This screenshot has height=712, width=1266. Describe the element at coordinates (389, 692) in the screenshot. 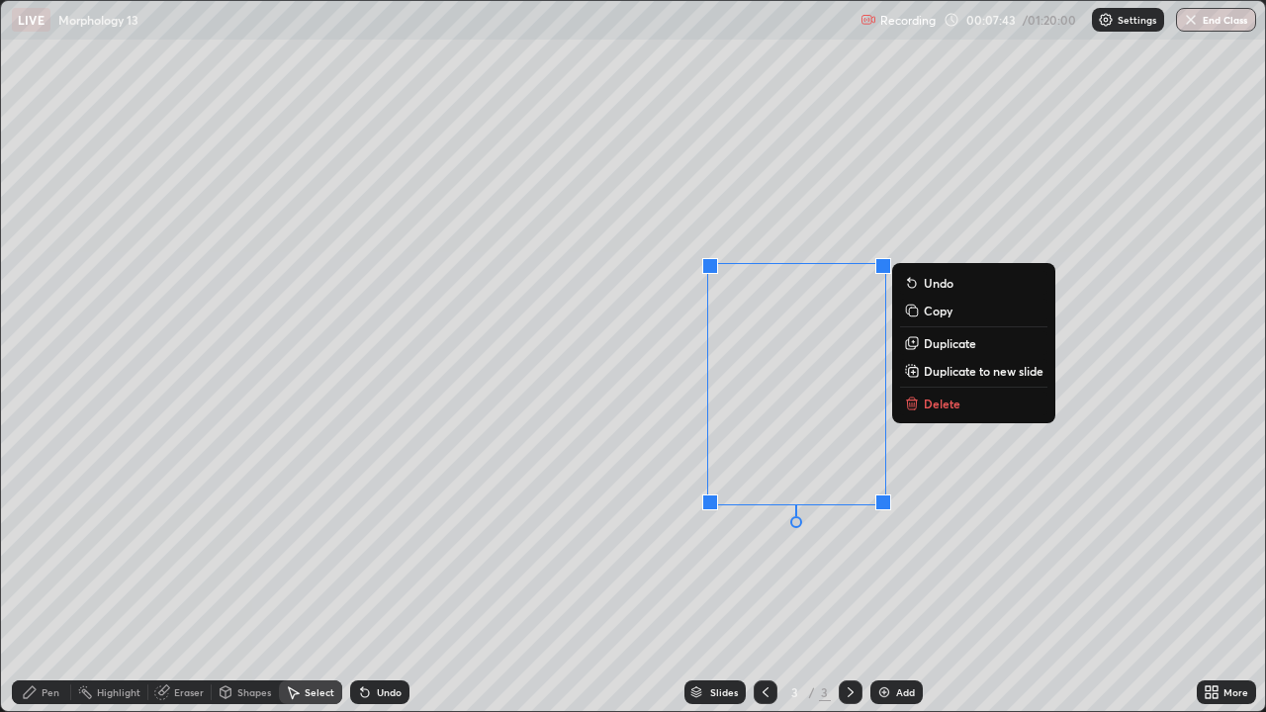

I see `div: Undo` at that location.